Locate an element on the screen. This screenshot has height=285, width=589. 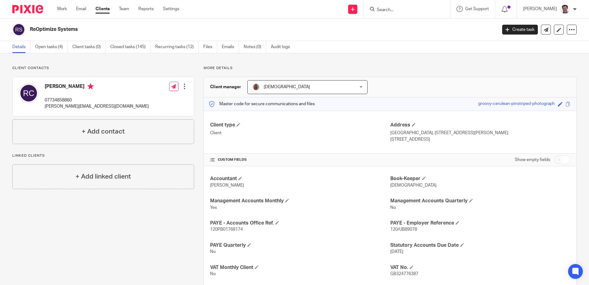
i: Primary is located at coordinates (91, 86).